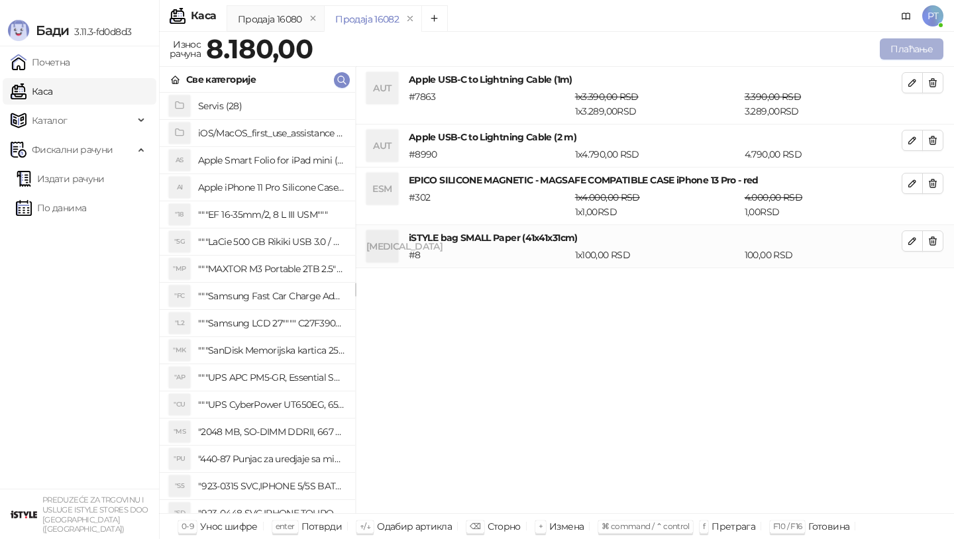 The height and width of the screenshot is (539, 954). Describe the element at coordinates (203, 16) in the screenshot. I see `div: Каса` at that location.